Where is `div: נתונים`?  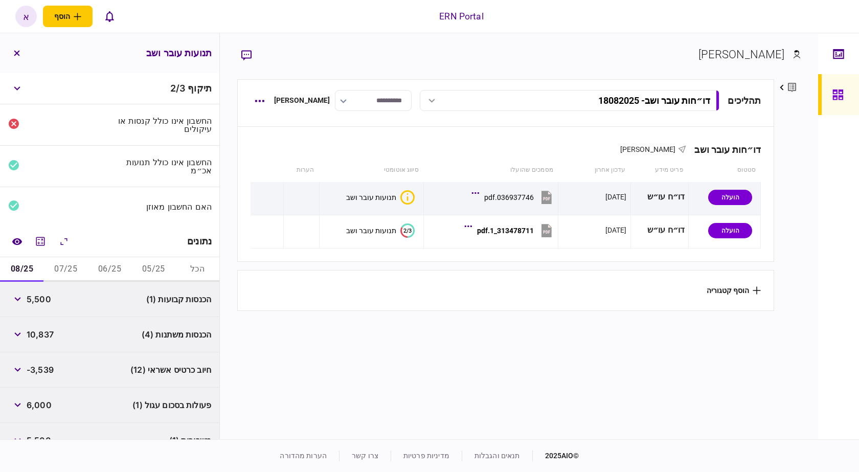
div: נתונים is located at coordinates (199, 241).